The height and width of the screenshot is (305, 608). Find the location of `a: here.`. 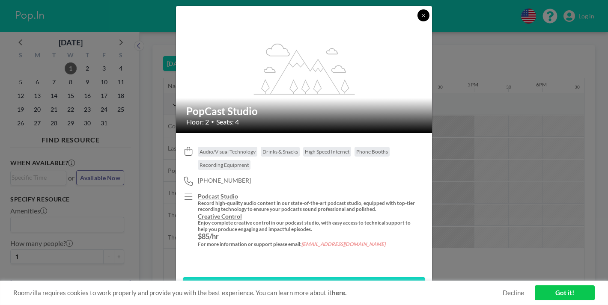

a: here. is located at coordinates (339, 293).